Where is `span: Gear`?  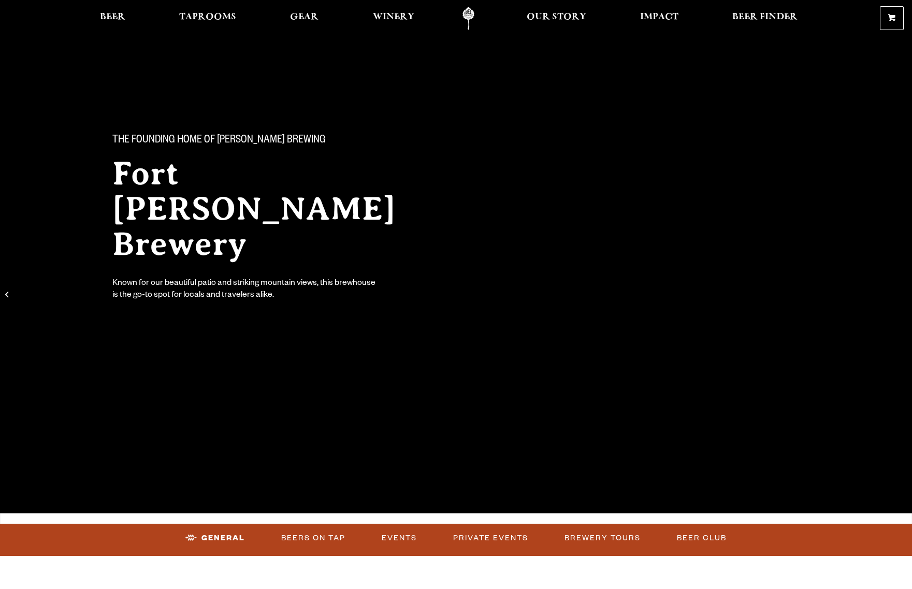 span: Gear is located at coordinates (304, 17).